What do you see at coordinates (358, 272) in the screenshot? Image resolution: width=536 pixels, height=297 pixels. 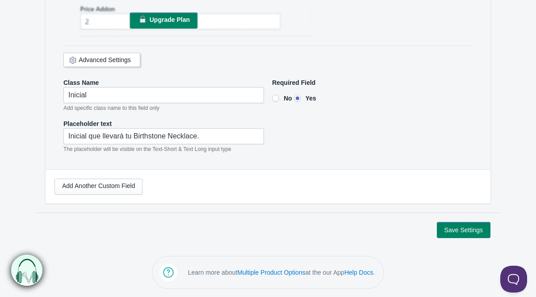 I see `a: Help Docs` at bounding box center [358, 272].